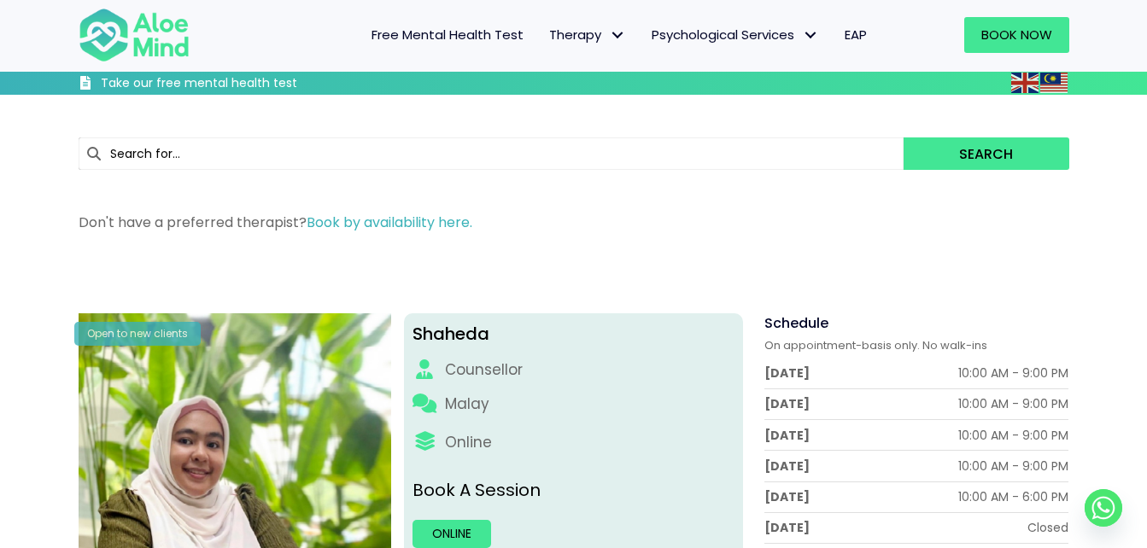 The height and width of the screenshot is (548, 1147). Describe the element at coordinates (484, 370) in the screenshot. I see `div: Counsellor` at that location.